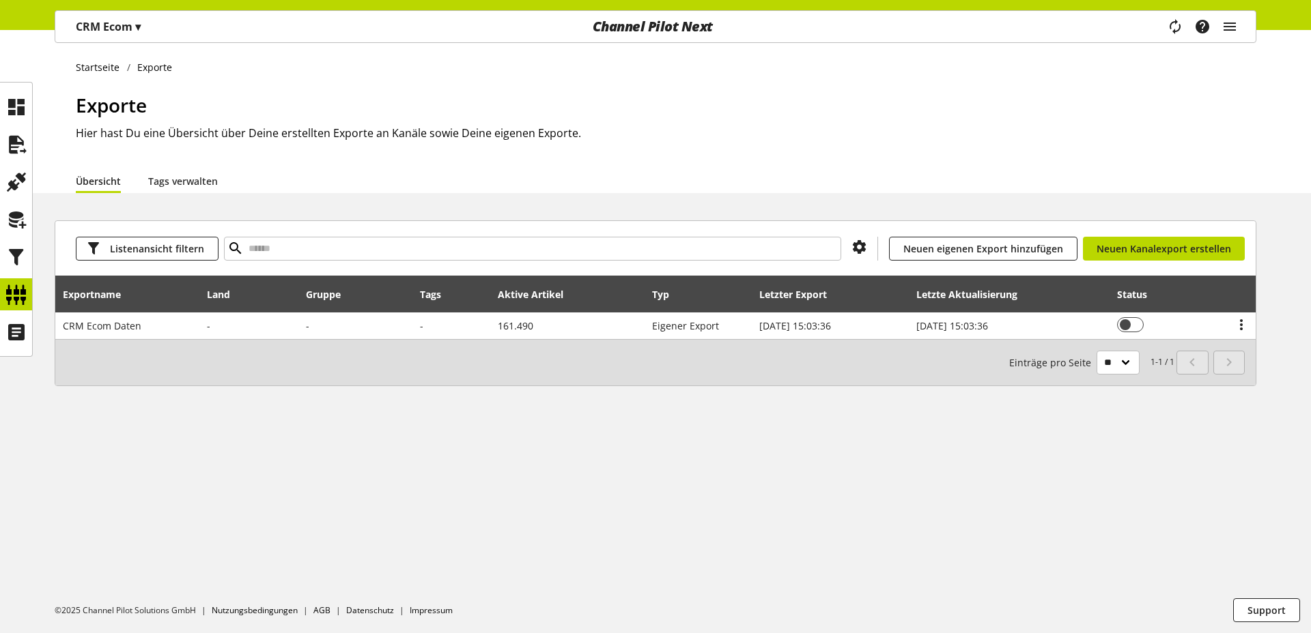 This screenshot has height=633, width=1311. I want to click on div: Status, so click(1139, 294).